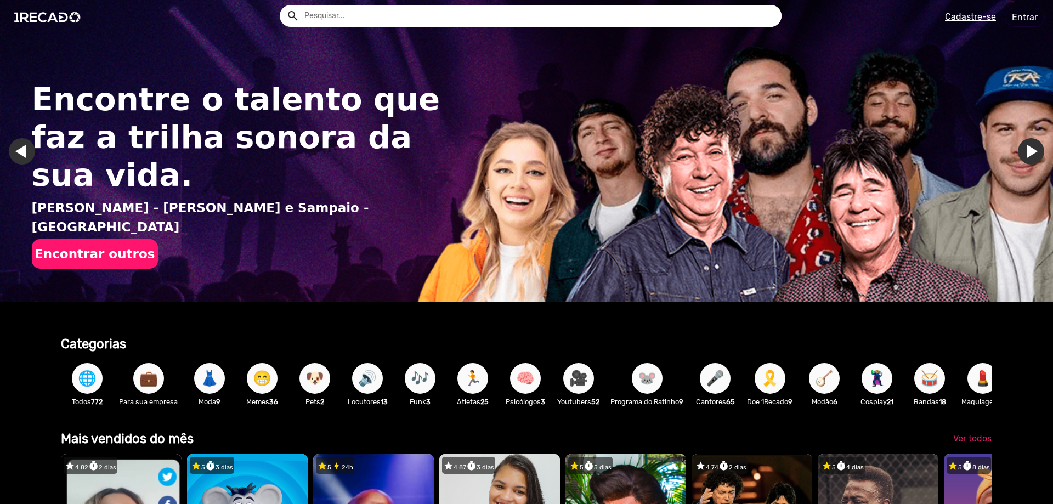 Image resolution: width=1053 pixels, height=504 pixels. Describe the element at coordinates (1031, 151) in the screenshot. I see `a: Ir para o próximo slide` at that location.